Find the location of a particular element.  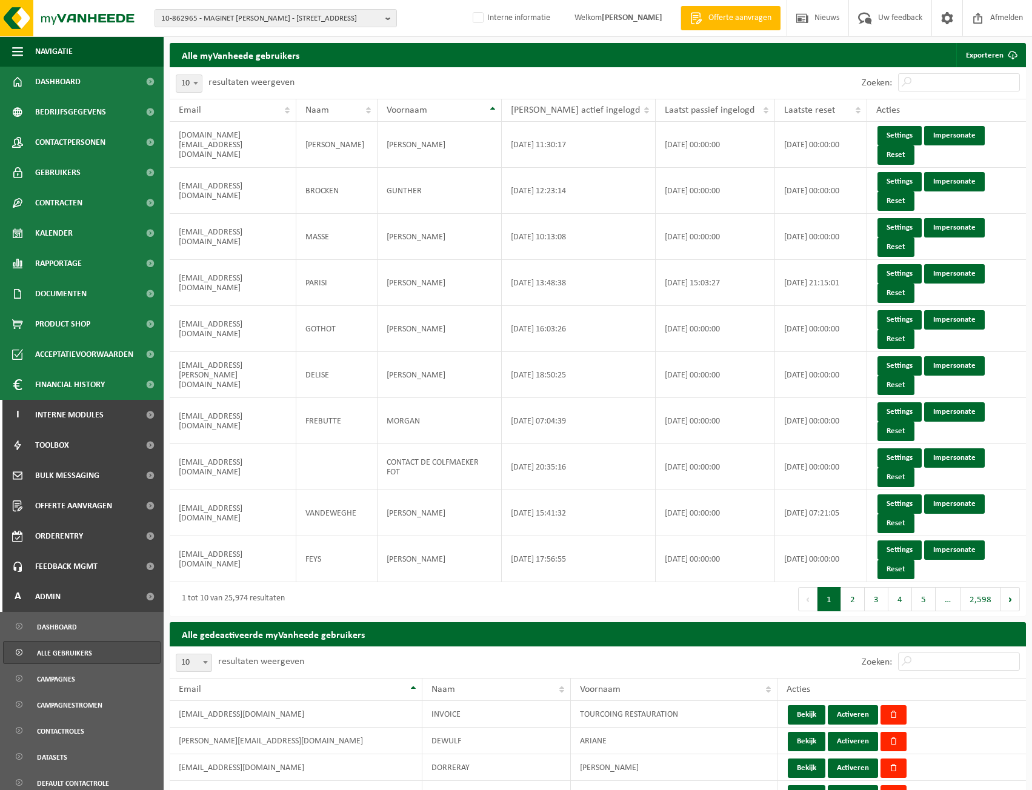

span: Financial History is located at coordinates (70, 385).